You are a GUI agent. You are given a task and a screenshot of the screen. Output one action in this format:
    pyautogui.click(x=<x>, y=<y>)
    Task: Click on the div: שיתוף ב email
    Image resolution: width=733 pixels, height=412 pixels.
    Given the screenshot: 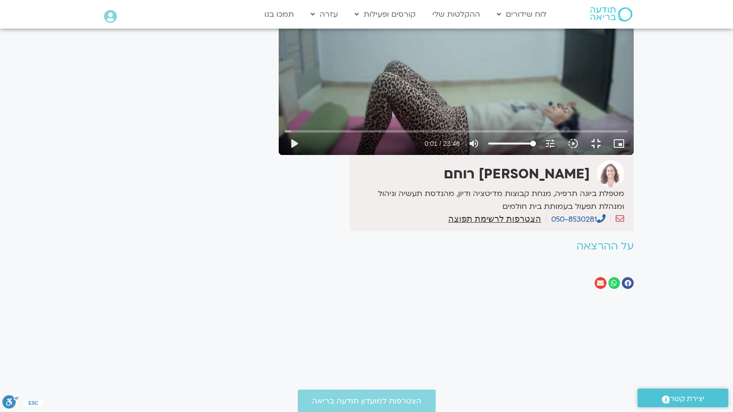 What is the action you would take?
    pyautogui.click(x=600, y=283)
    